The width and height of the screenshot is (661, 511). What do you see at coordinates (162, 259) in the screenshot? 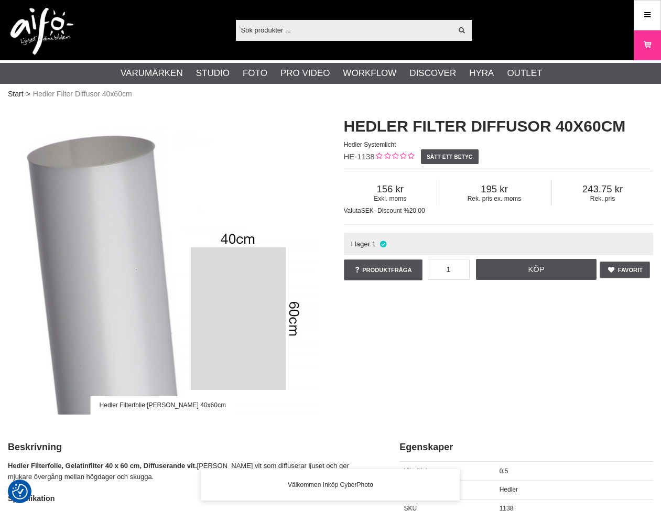
I see `a: Hedler Filterfolie Matt 40x60cm` at bounding box center [162, 259].